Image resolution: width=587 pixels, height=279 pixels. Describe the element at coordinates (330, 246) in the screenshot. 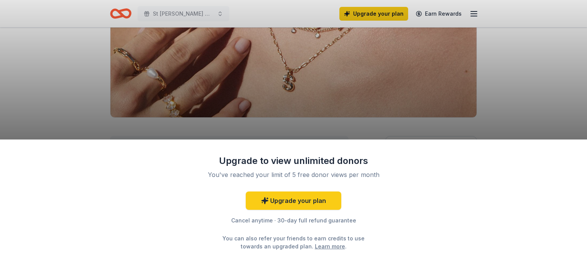

I see `a: Learn more` at that location.